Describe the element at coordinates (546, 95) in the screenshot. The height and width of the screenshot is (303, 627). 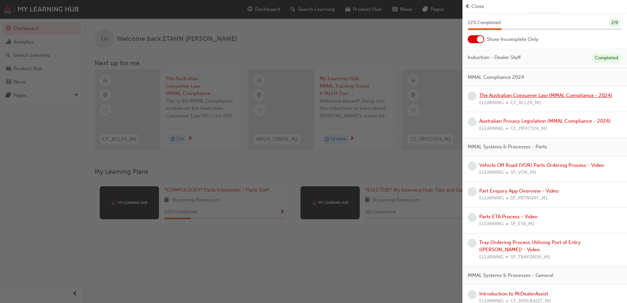
I see `a: The Australian Consumer Law (MMAL Compliance - 2024)` at that location.